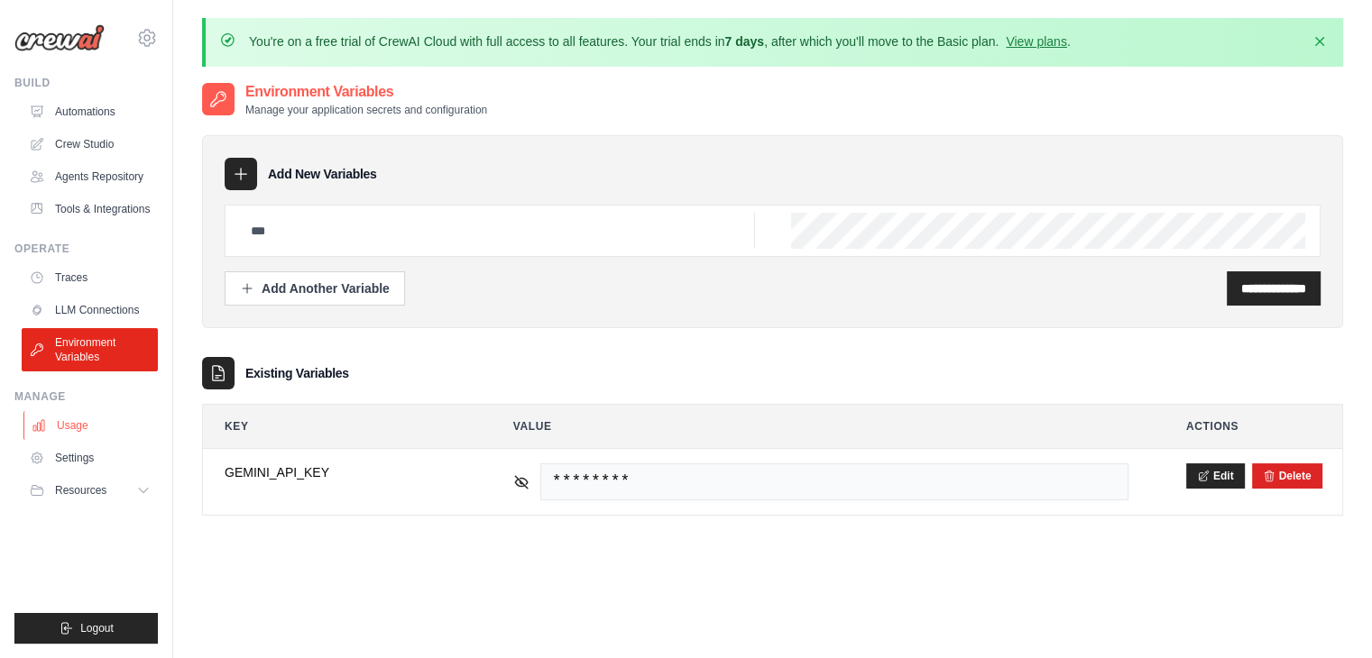 The height and width of the screenshot is (658, 1372). Describe the element at coordinates (97, 629) in the screenshot. I see `span: Logout` at that location.